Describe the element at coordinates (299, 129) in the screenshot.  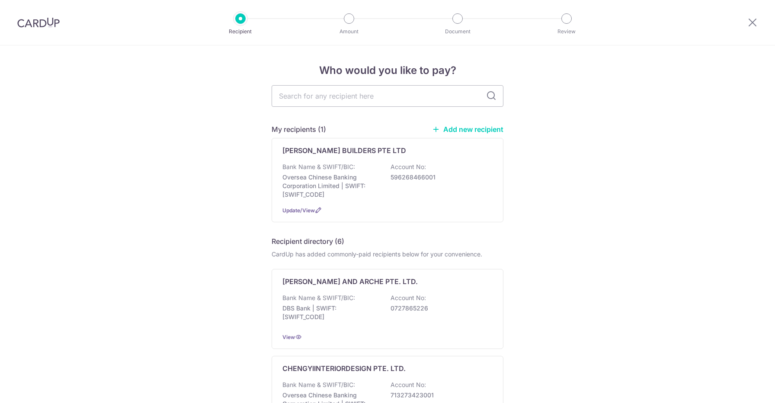
I see `h5: My recipients (1)` at that location.